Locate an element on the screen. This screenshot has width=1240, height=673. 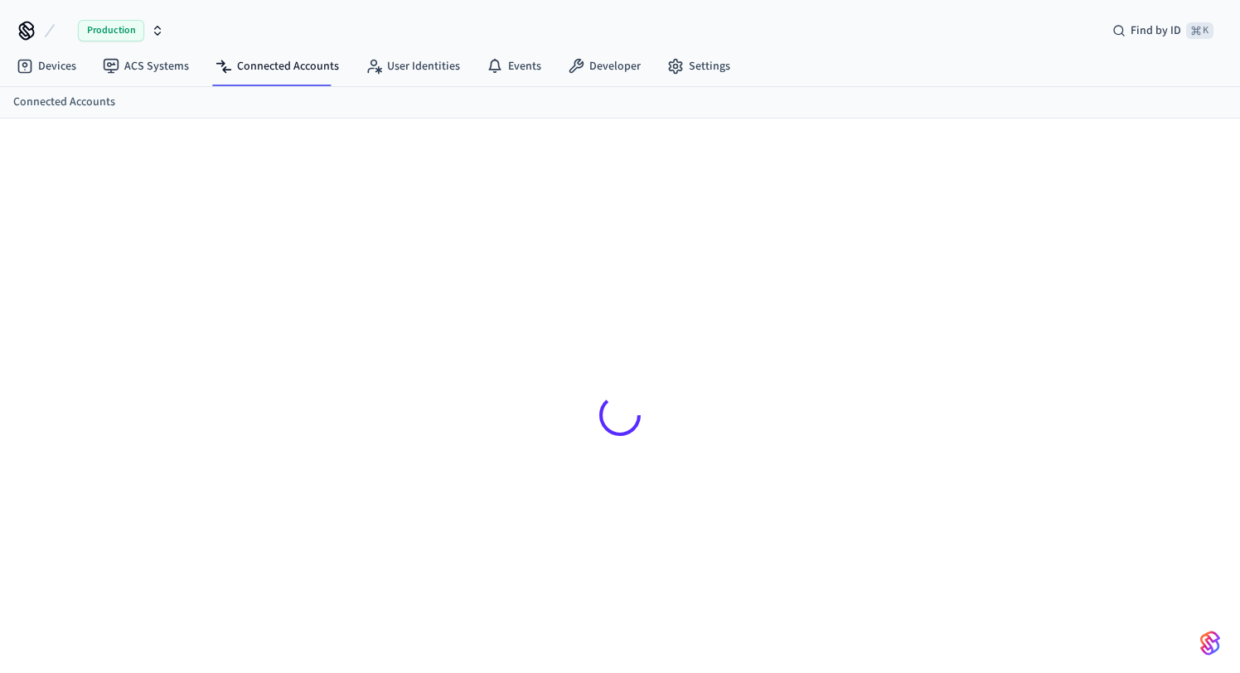
span: ⌘ K is located at coordinates (1200, 31).